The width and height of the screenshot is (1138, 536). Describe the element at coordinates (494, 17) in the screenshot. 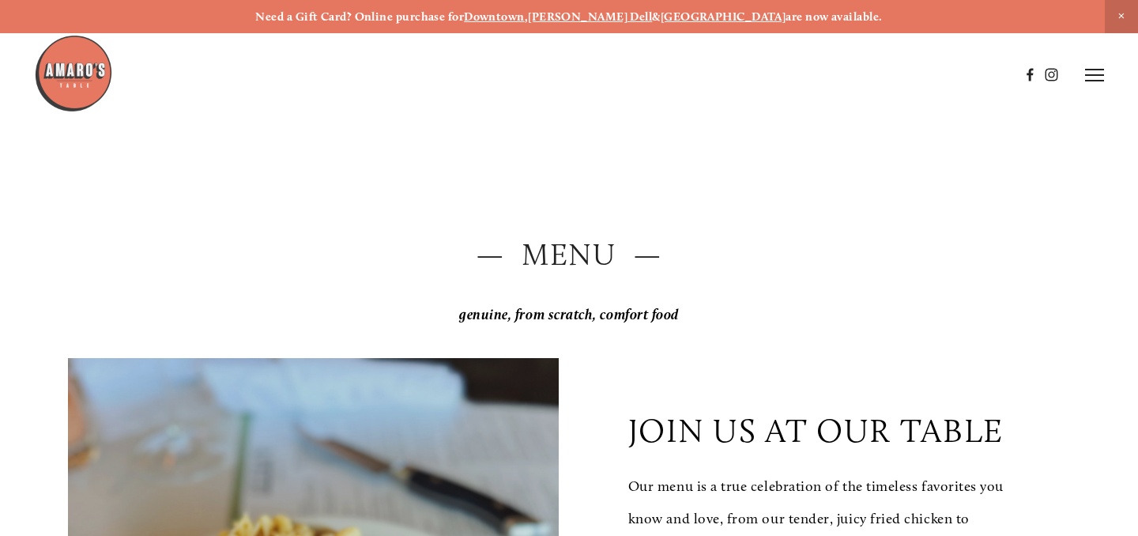

I see `strong: Downtown` at that location.